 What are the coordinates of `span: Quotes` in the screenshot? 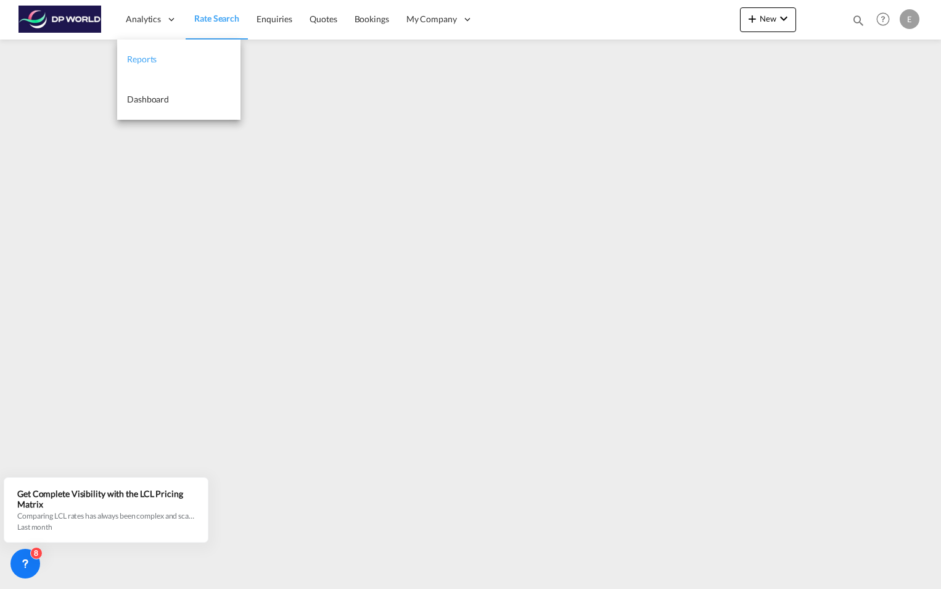 It's located at (323, 19).